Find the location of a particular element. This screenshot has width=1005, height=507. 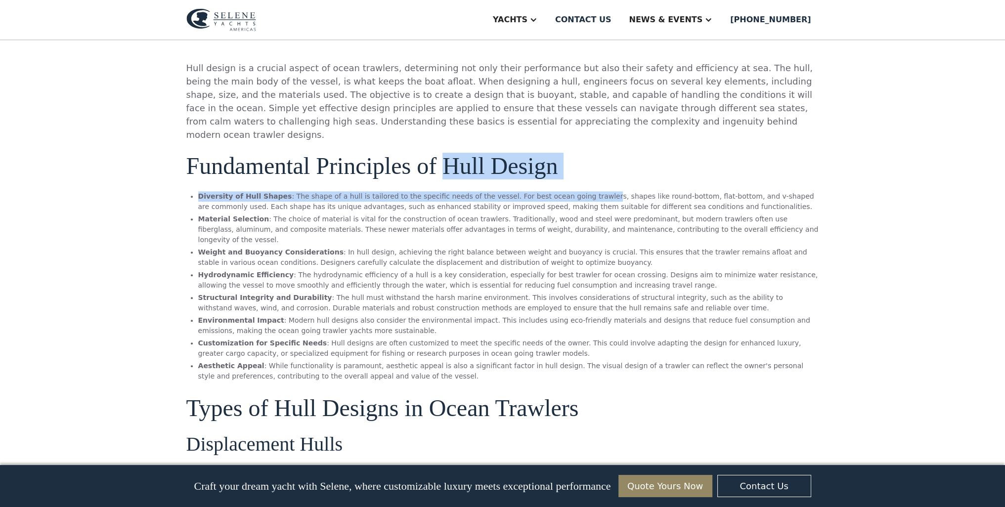

li: : While functionality is paramount, aesthetic appeal is also a significant factor in hull design.... is located at coordinates (508, 371).